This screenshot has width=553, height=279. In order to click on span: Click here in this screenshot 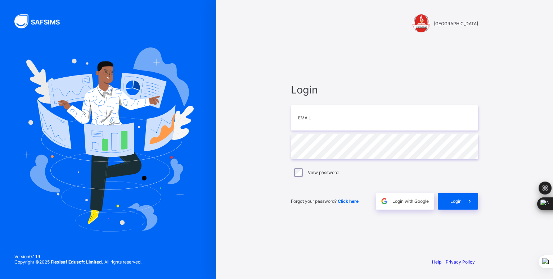, I will do `click(348, 201)`.